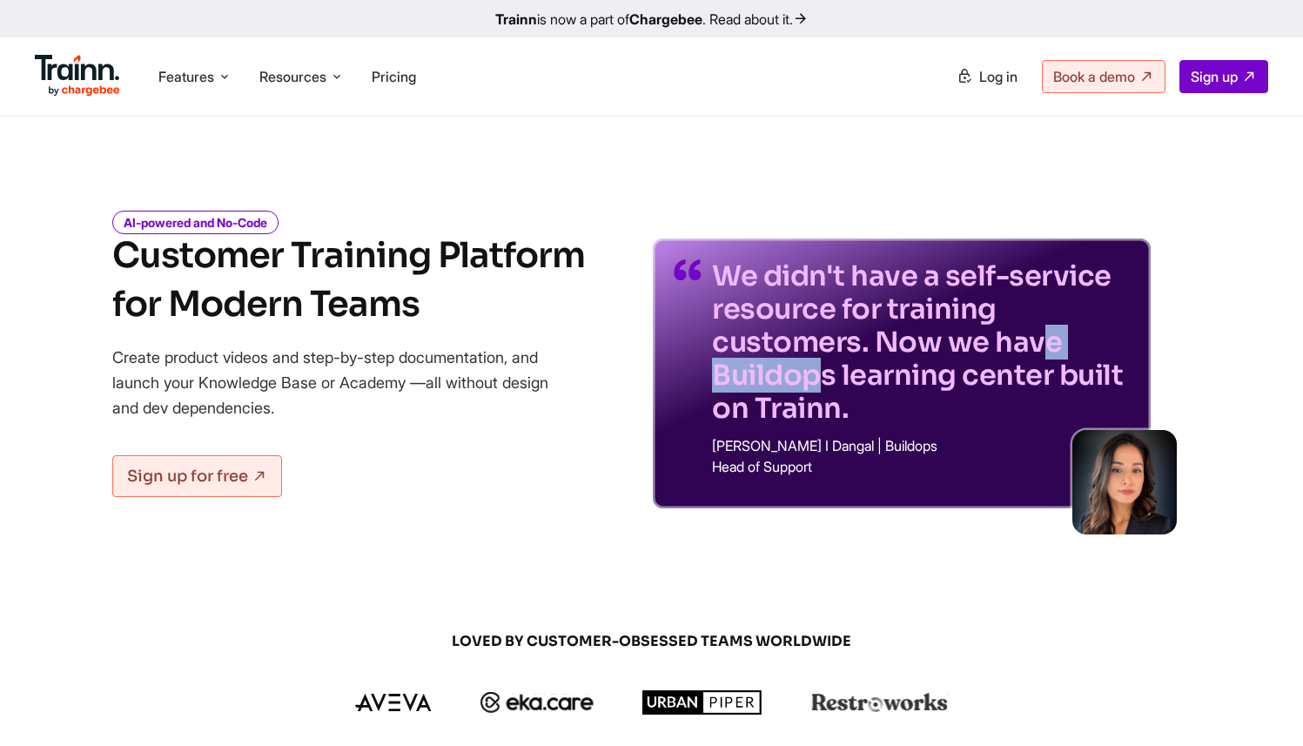 The image size is (1303, 746). Describe the element at coordinates (1094, 77) in the screenshot. I see `span: Book a demo` at that location.